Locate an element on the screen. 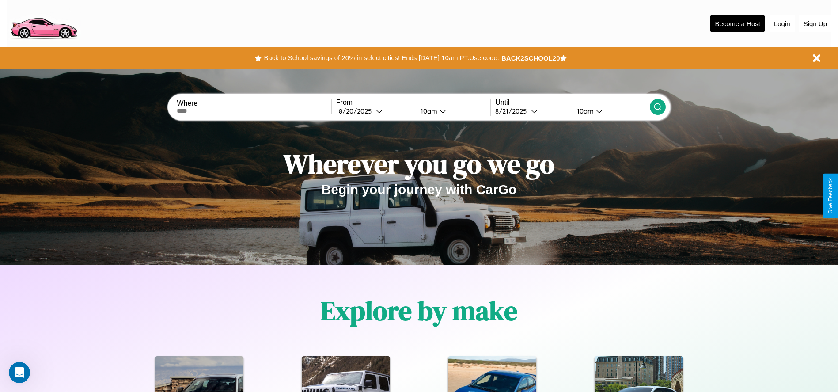 The image size is (838, 392). img: logo is located at coordinates (44, 23).